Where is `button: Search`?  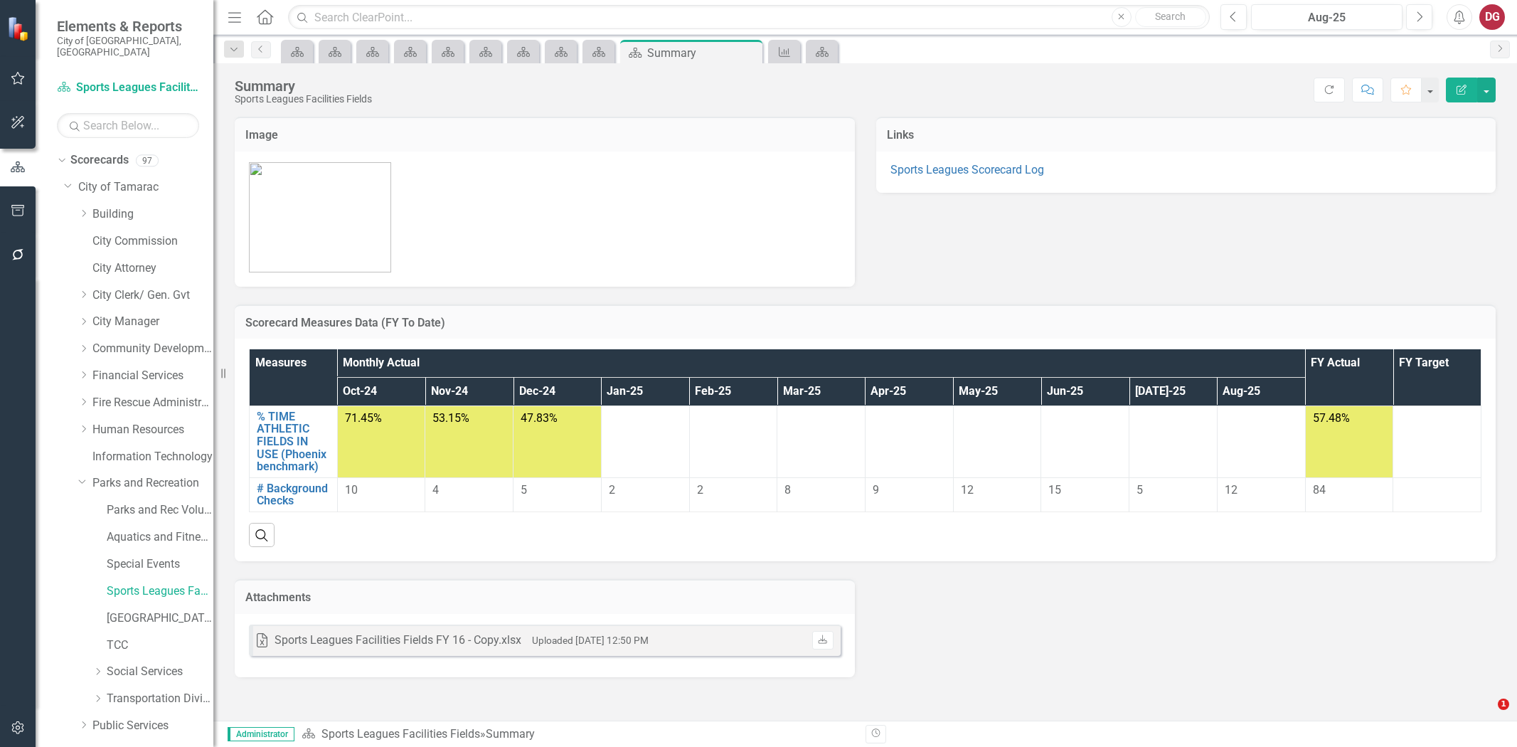
button: Search is located at coordinates (1171, 17).